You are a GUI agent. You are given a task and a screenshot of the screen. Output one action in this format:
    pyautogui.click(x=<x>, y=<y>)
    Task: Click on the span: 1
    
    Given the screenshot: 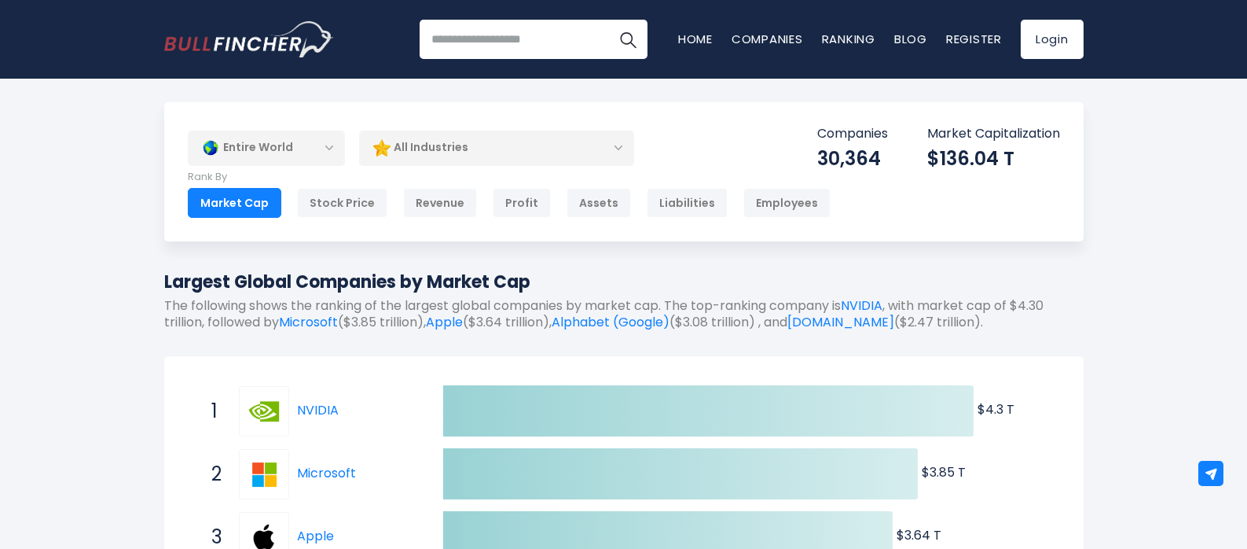 What is the action you would take?
    pyautogui.click(x=211, y=411)
    